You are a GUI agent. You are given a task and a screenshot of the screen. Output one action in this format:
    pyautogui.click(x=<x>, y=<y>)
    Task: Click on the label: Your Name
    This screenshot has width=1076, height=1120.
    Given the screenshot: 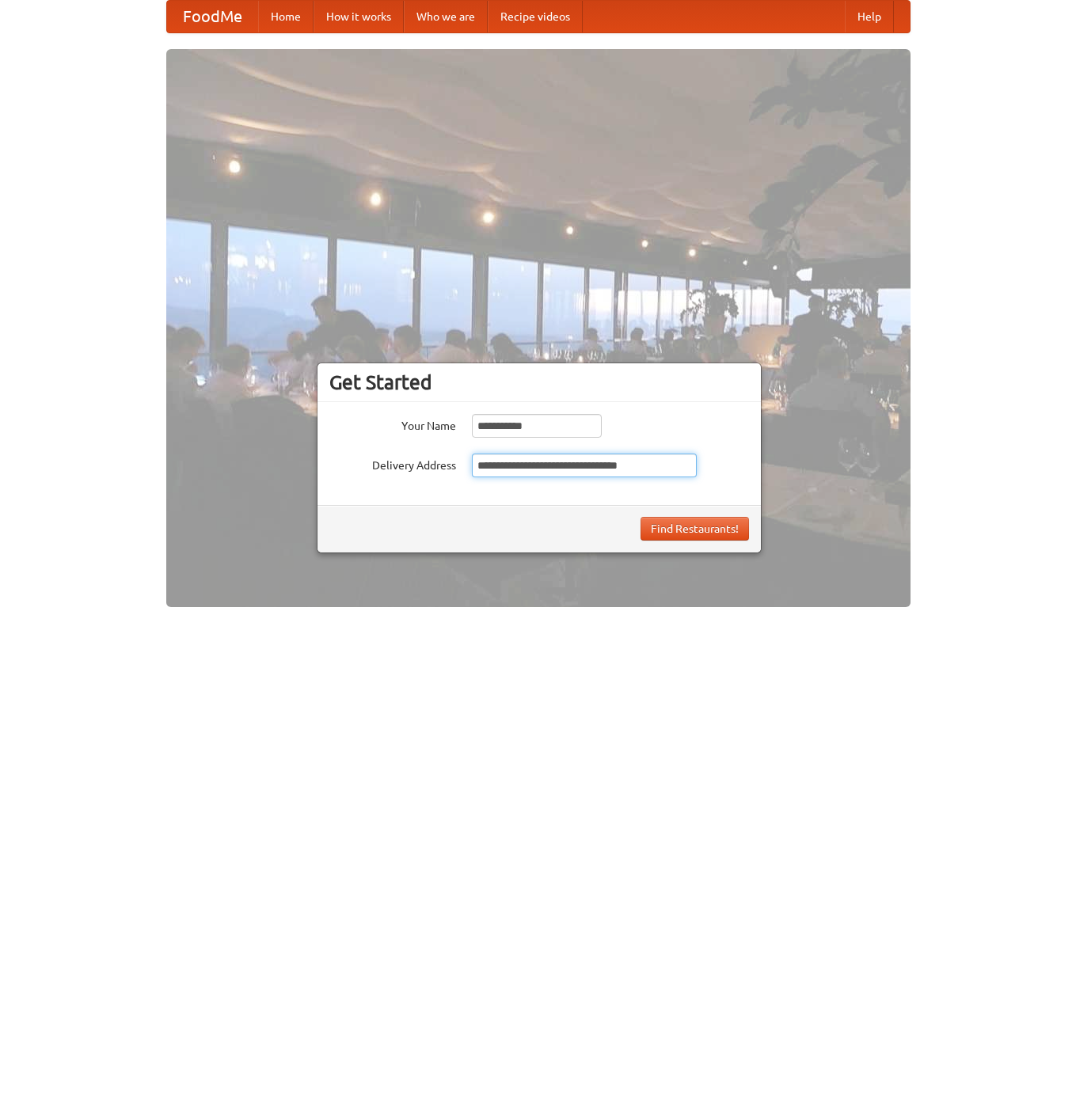 What is the action you would take?
    pyautogui.click(x=393, y=424)
    